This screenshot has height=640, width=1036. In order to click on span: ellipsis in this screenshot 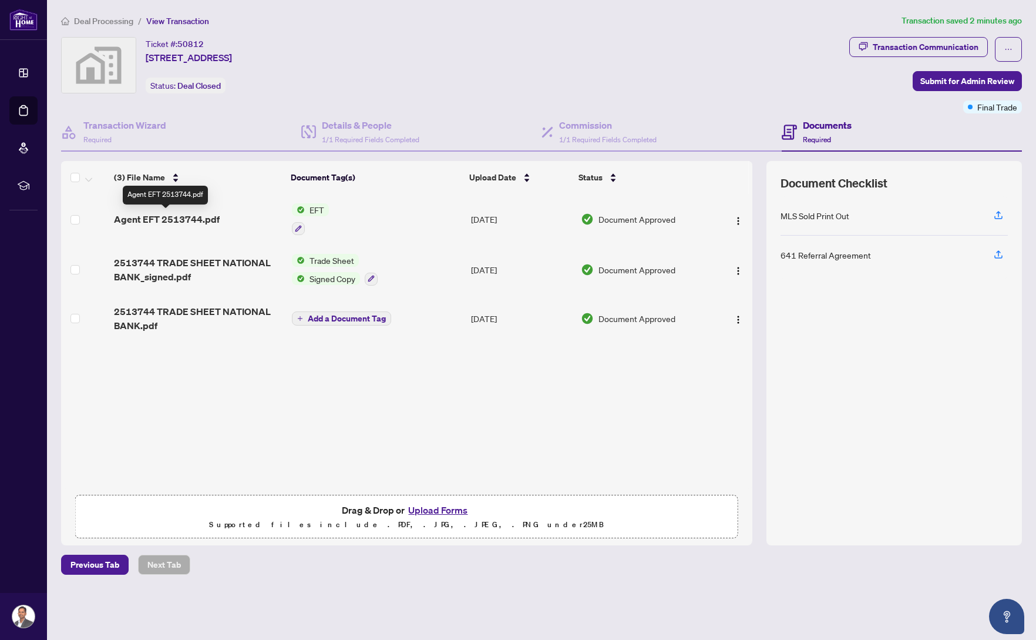, I will do `click(1009, 49)`.